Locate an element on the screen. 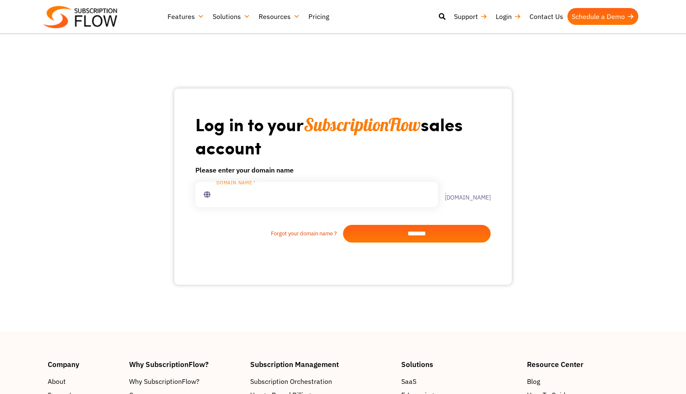 Image resolution: width=686 pixels, height=394 pixels. h4: Subscription Management is located at coordinates (321, 364).